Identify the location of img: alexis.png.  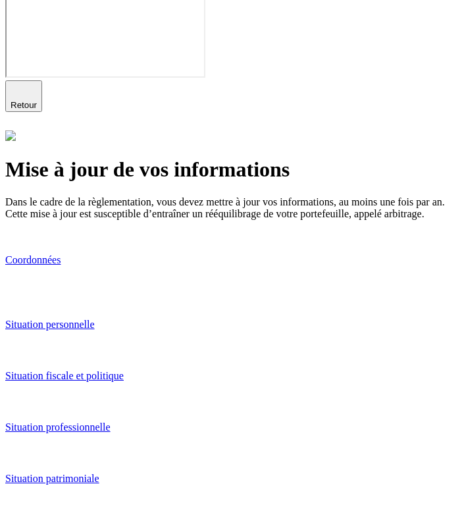
(11, 136).